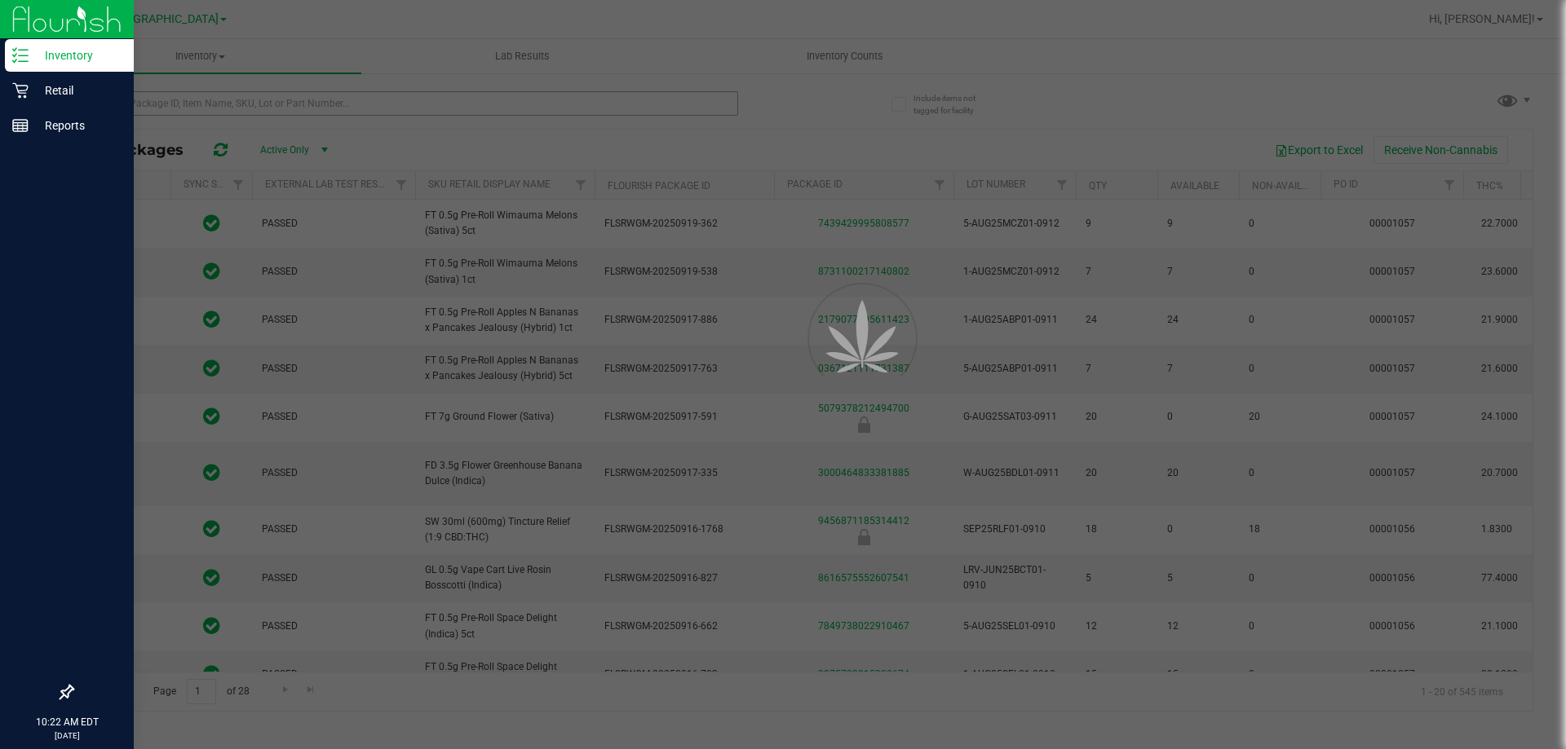 This screenshot has height=749, width=1566. What do you see at coordinates (20, 126) in the screenshot?
I see `inline-svg: Reports` at bounding box center [20, 126].